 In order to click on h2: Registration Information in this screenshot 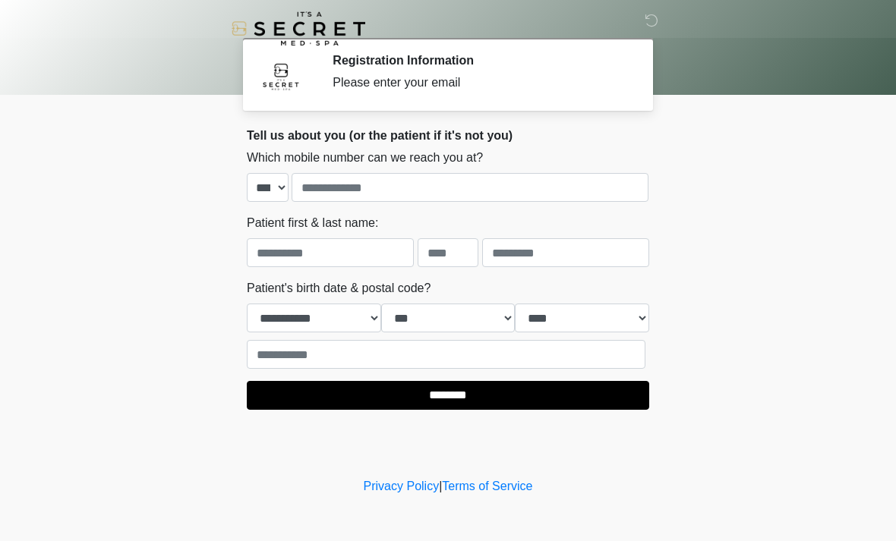, I will do `click(479, 60)`.